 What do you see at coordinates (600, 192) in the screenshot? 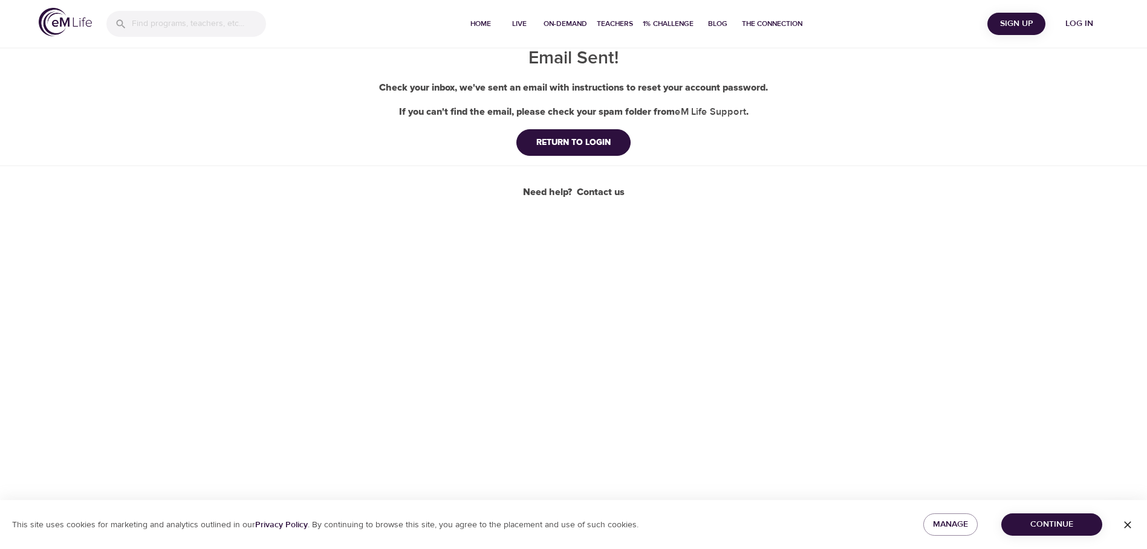
I see `a: Contact us` at bounding box center [600, 192].